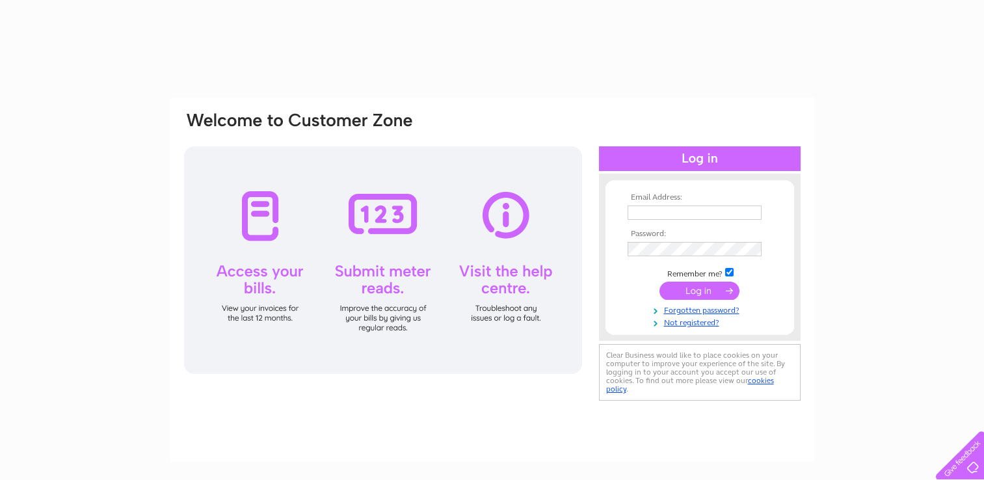 The height and width of the screenshot is (480, 984). I want to click on div: Clear Business would like to place cookies on your computer to improve your experience of the sit..., so click(700, 372).